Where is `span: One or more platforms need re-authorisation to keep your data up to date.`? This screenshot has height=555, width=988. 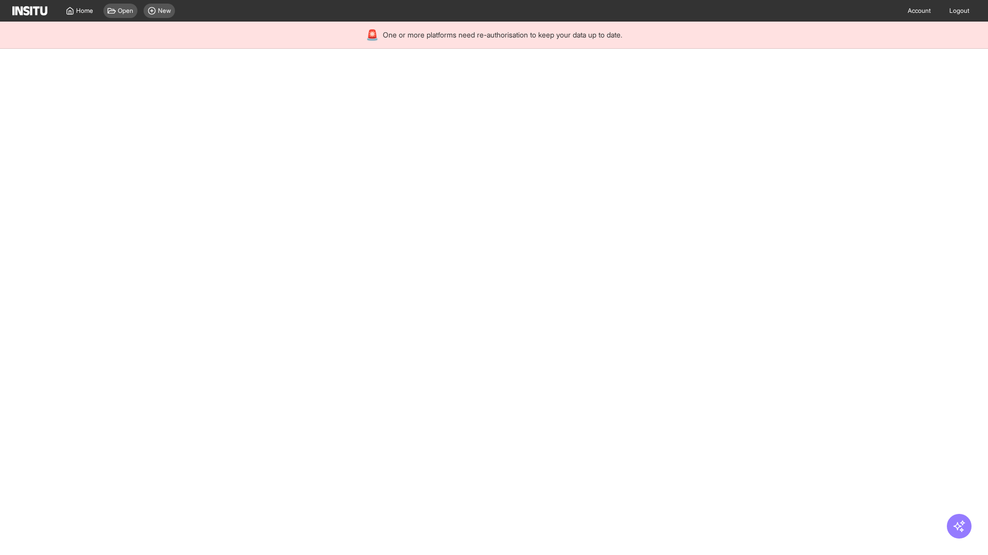
span: One or more platforms need re-authorisation to keep your data up to date. is located at coordinates (502, 35).